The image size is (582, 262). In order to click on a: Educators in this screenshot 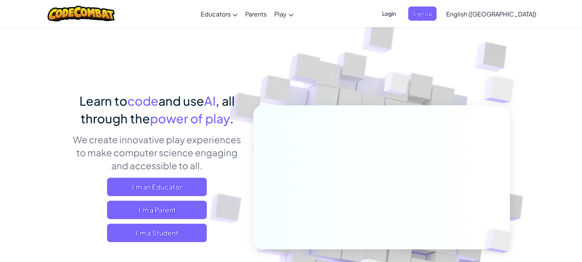, I will do `click(219, 14)`.